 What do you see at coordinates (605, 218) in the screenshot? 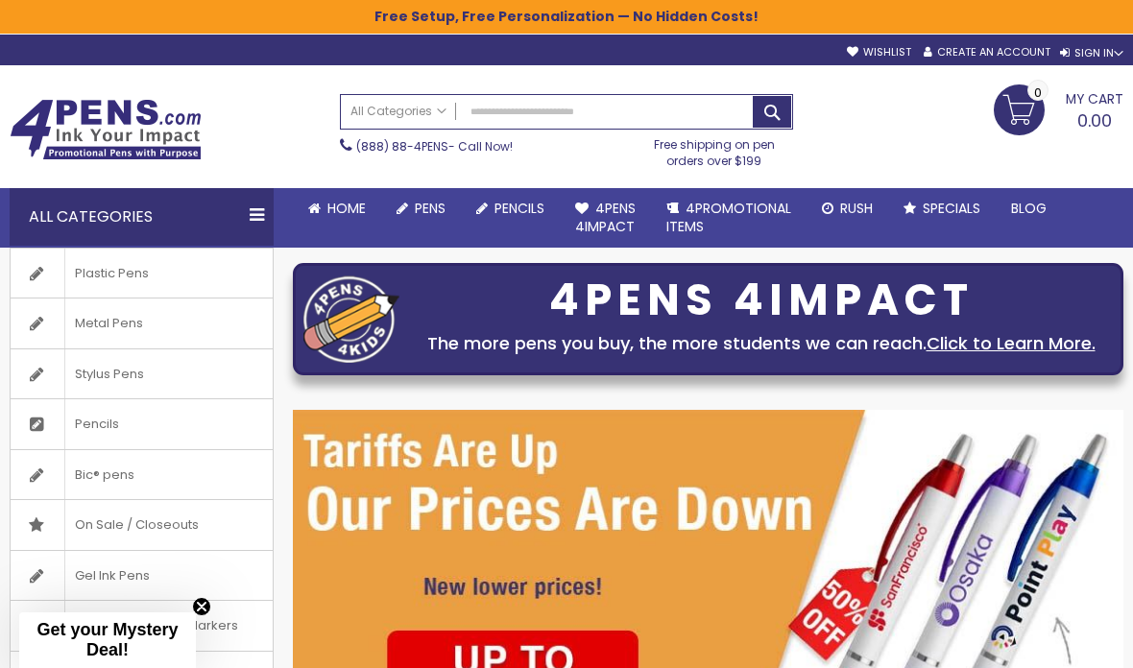
I see `a: 4Pens4impact` at bounding box center [605, 218].